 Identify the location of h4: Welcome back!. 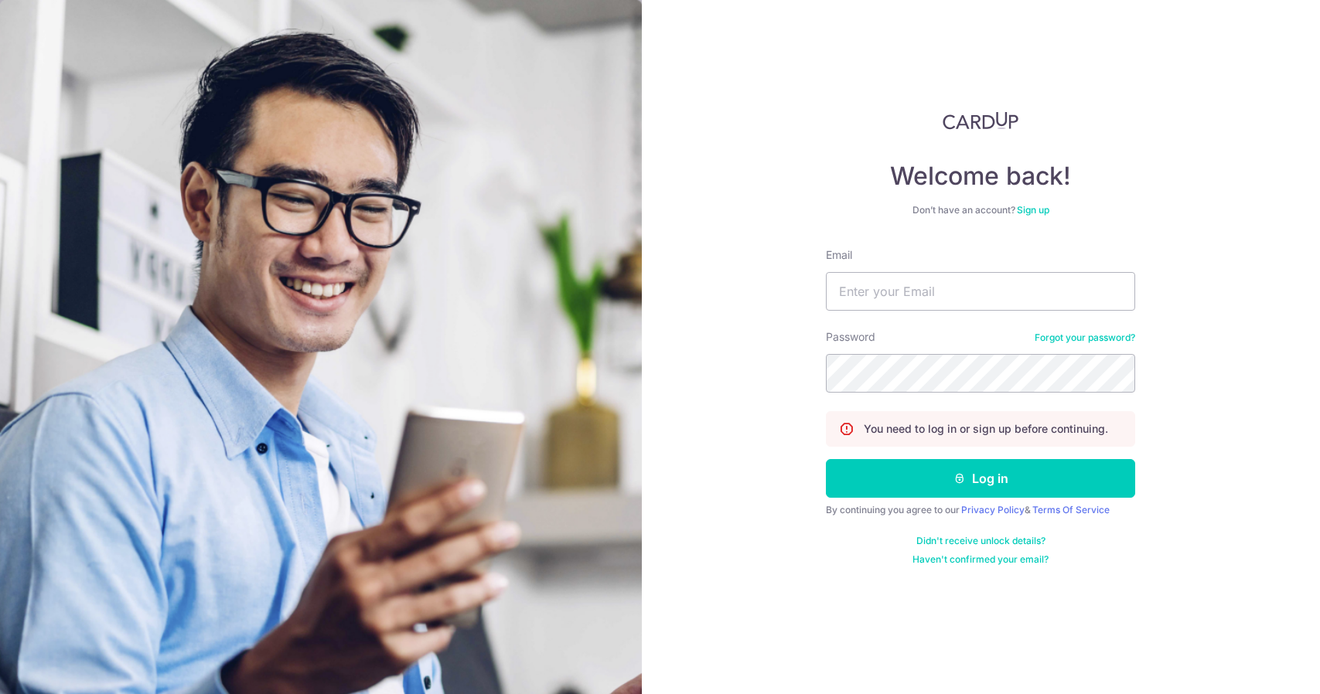
(980, 176).